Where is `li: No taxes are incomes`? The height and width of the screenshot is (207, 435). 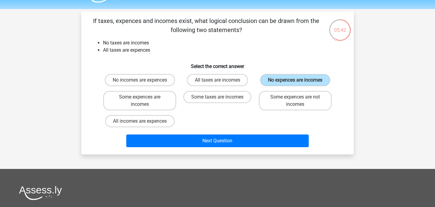
li: No taxes are incomes is located at coordinates (224, 43).